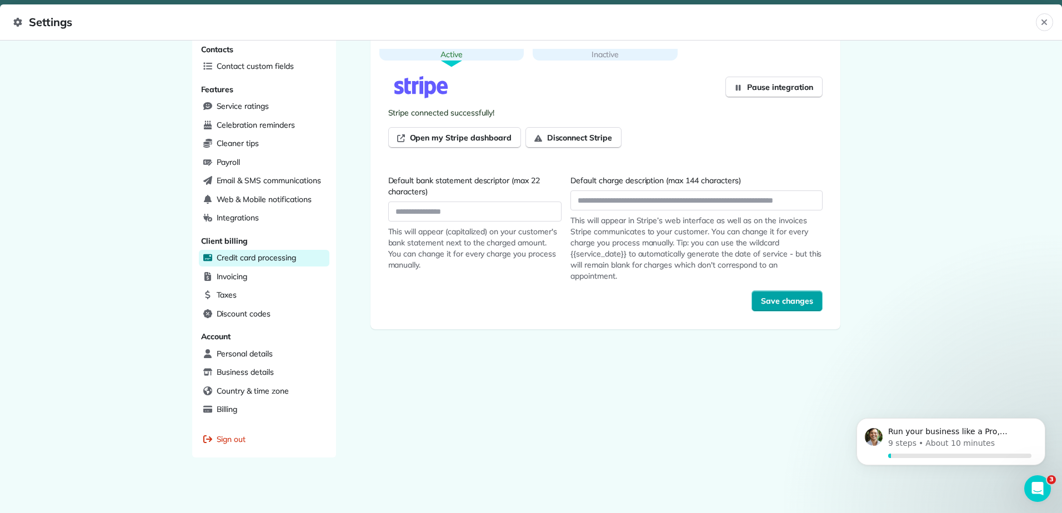  What do you see at coordinates (264, 107) in the screenshot?
I see `a: Service ratings` at bounding box center [264, 107].